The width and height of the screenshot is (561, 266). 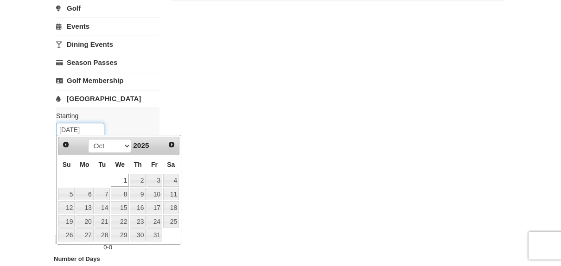 I want to click on a: 24, so click(x=154, y=222).